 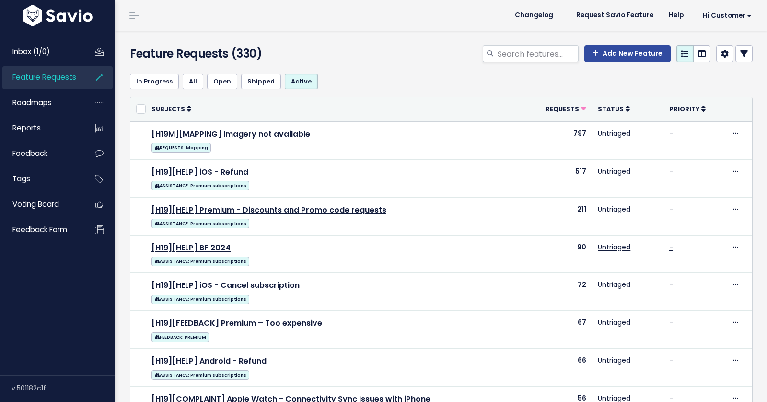 I want to click on span: Inbox (1/0), so click(x=31, y=51).